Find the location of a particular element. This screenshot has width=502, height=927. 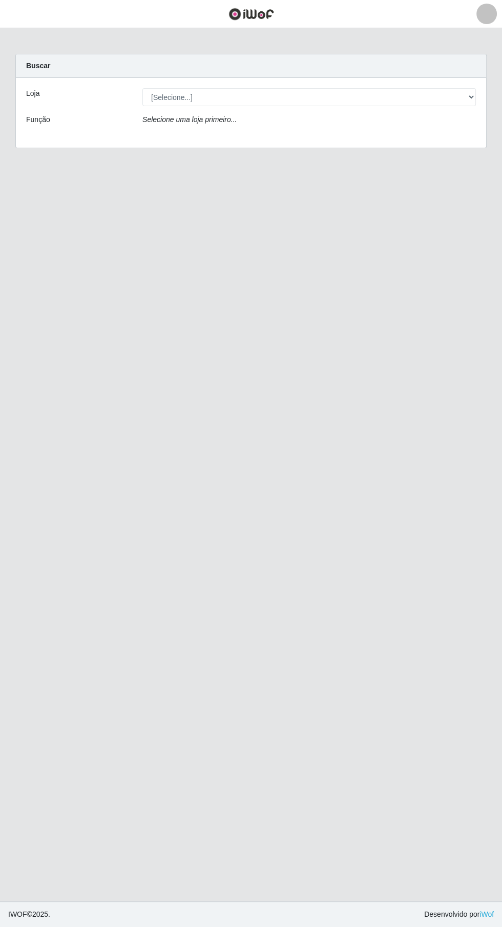

i: Selecione uma loja primeiro... is located at coordinates (190, 119).